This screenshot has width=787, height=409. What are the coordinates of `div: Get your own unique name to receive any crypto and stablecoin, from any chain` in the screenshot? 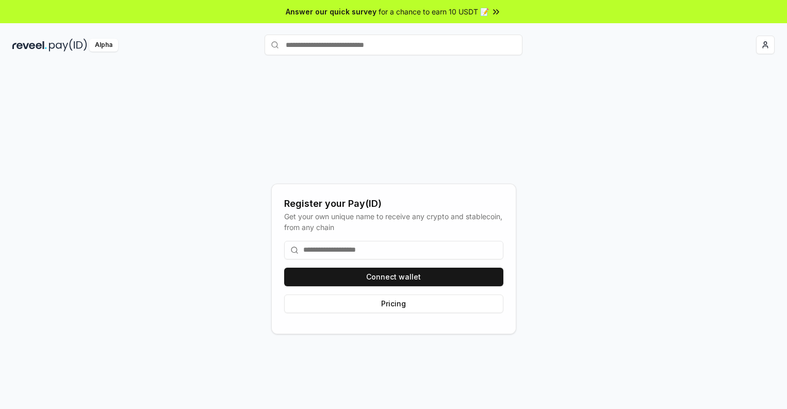 It's located at (393, 222).